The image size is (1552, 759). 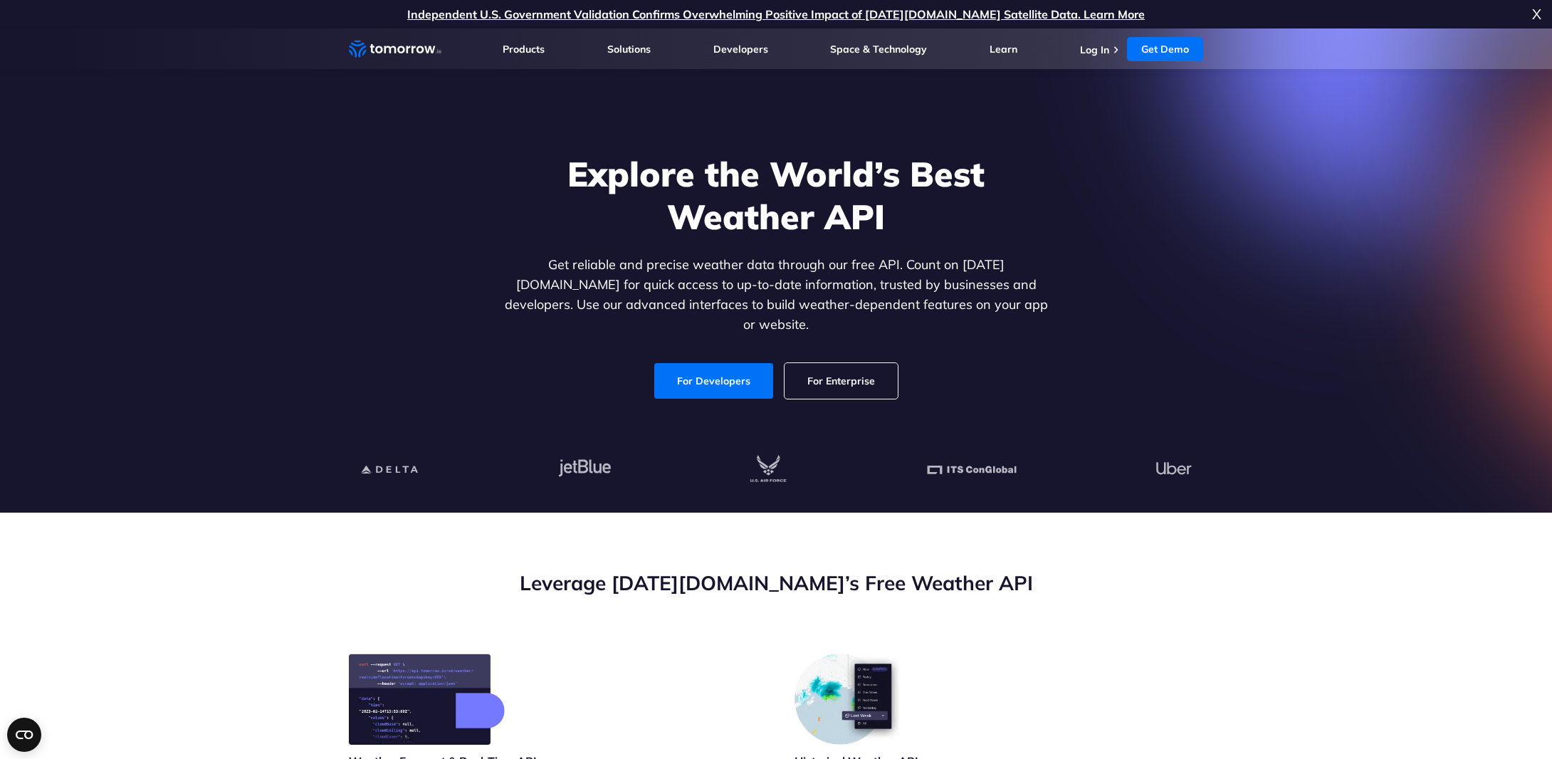 What do you see at coordinates (24, 735) in the screenshot?
I see `button: Open CMP widget` at bounding box center [24, 735].